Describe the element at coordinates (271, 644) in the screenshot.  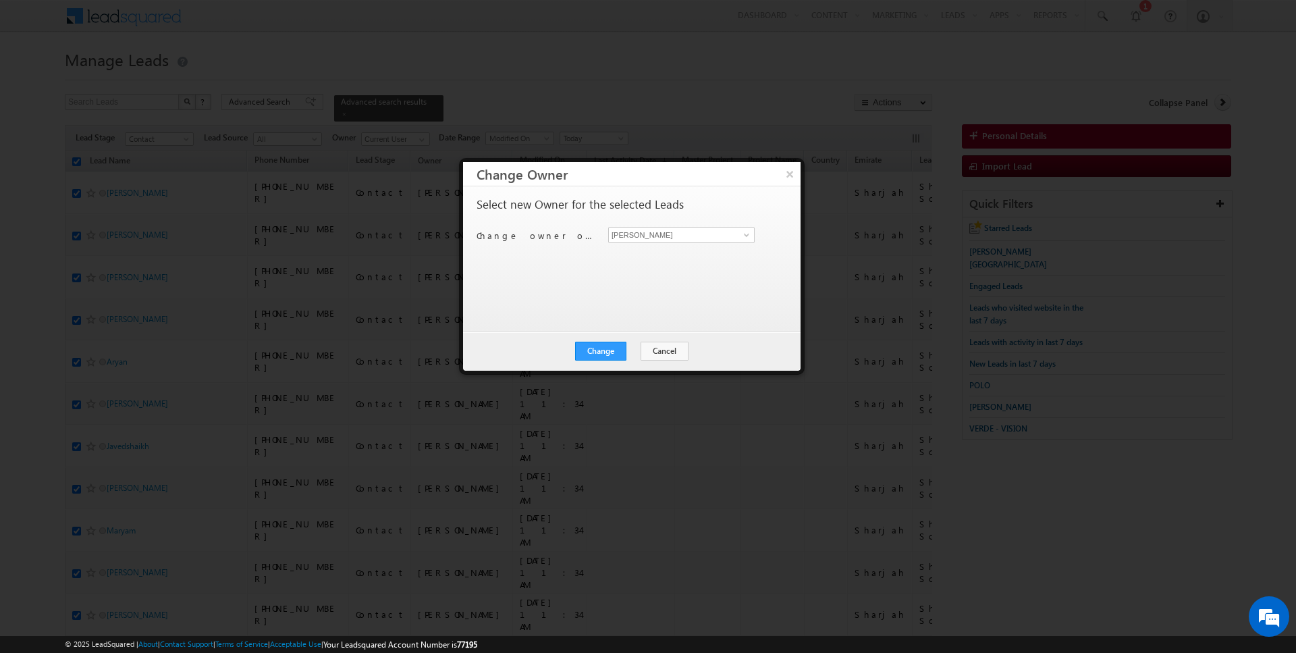
I see `span: © 2025 LeadSquared | | | | |` at that location.